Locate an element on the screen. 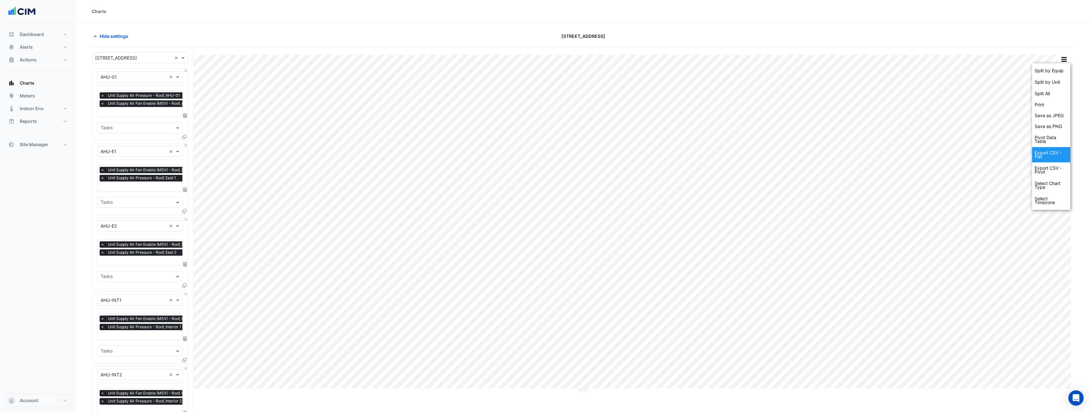  app-icon: Dashboard is located at coordinates (11, 34).